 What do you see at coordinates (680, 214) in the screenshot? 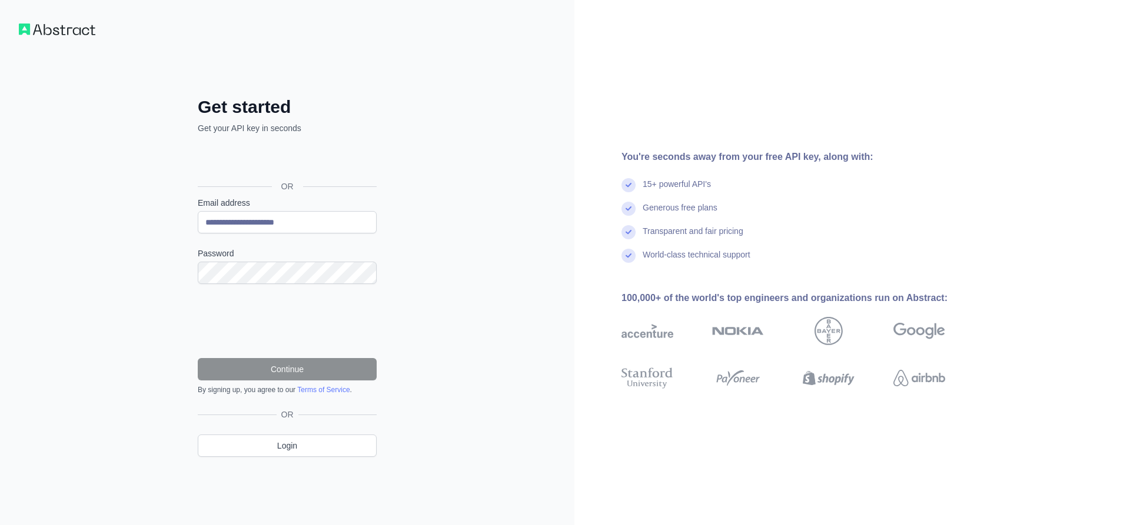
I see `div: Generous free plans` at bounding box center [680, 214].